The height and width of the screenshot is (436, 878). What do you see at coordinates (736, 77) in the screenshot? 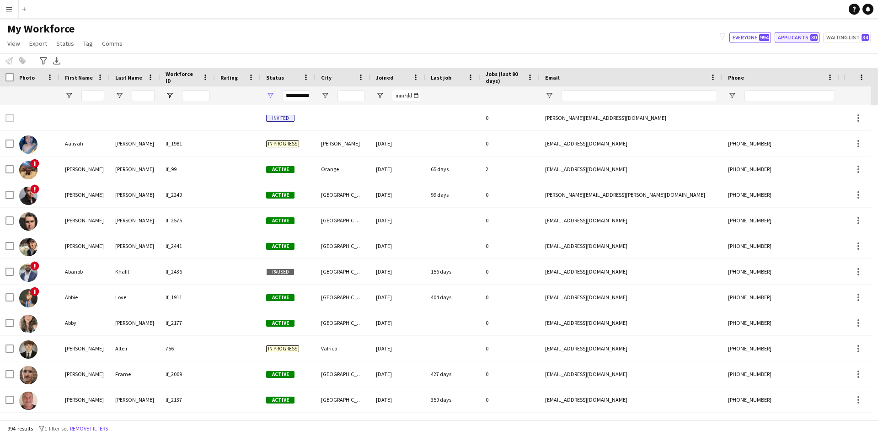
I see `span: Phone` at bounding box center [736, 77].